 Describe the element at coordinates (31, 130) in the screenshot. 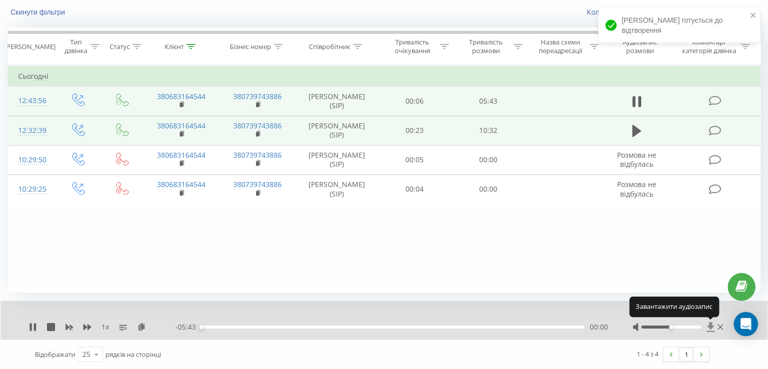

I see `div: 12:32:39` at that location.